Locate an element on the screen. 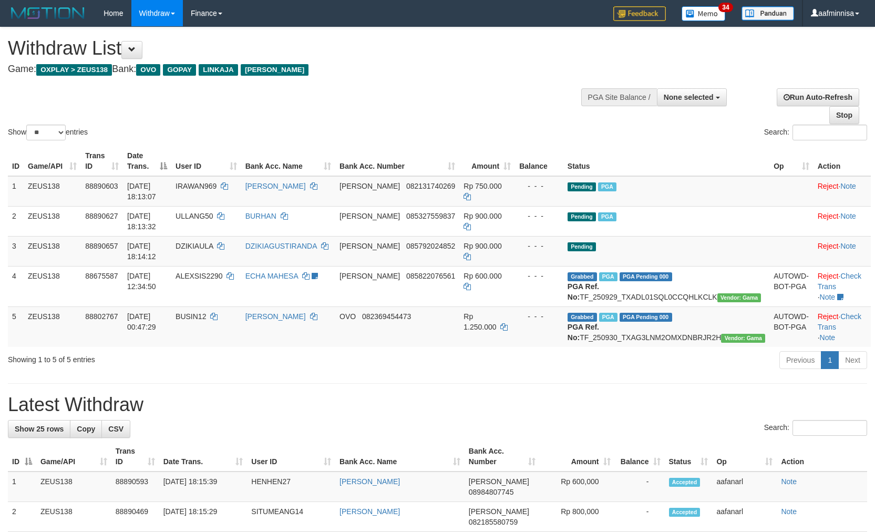  h1: Withdraw List is located at coordinates (290, 48).